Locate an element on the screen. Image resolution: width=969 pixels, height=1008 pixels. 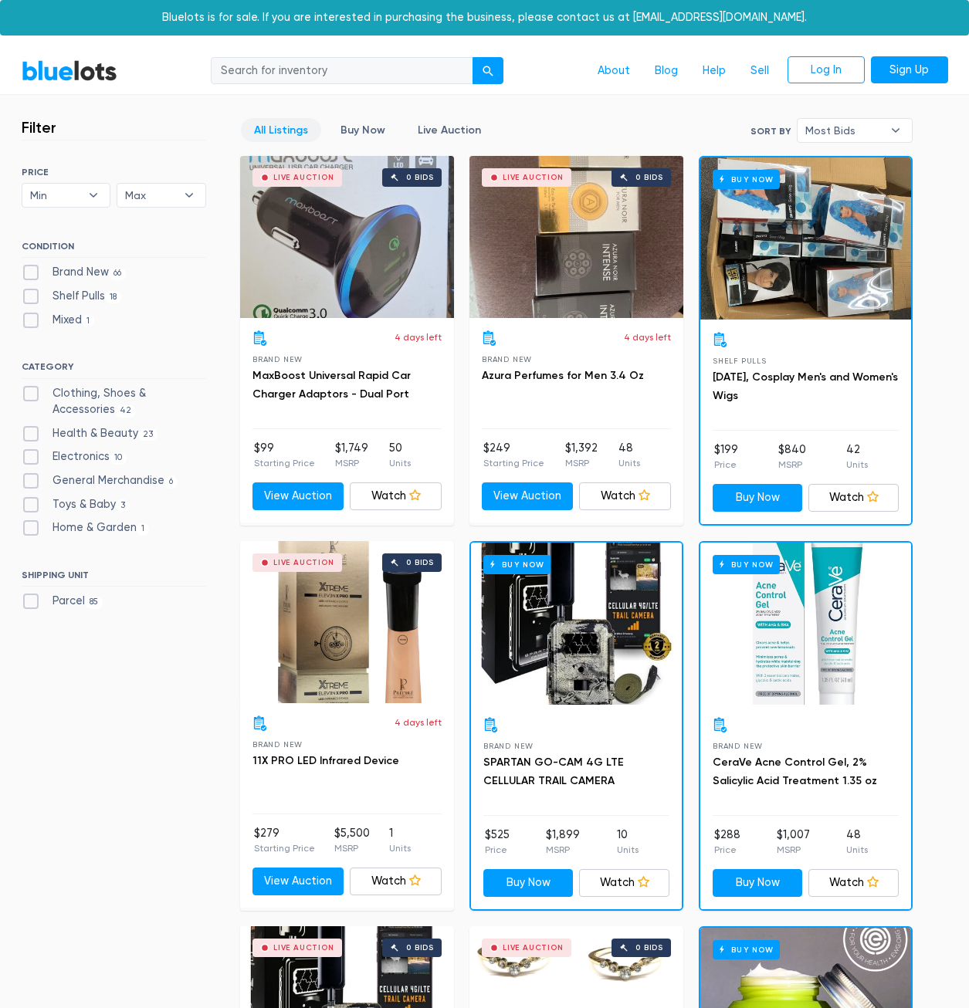
li: $249 is located at coordinates (513, 456).